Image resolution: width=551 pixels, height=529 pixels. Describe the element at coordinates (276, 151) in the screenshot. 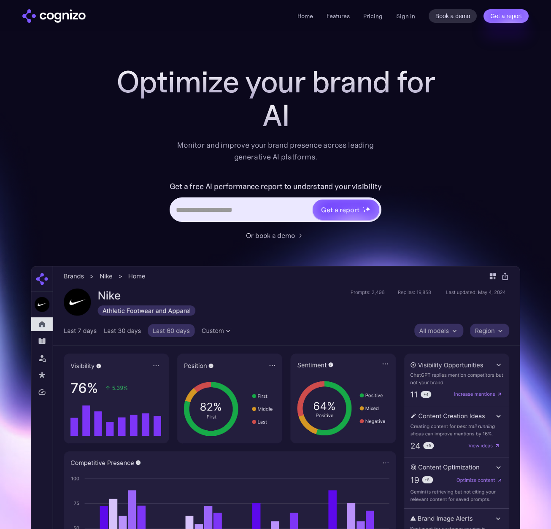

I see `div: Monitor and improve your brand presence across leading generative AI platforms.` at that location.